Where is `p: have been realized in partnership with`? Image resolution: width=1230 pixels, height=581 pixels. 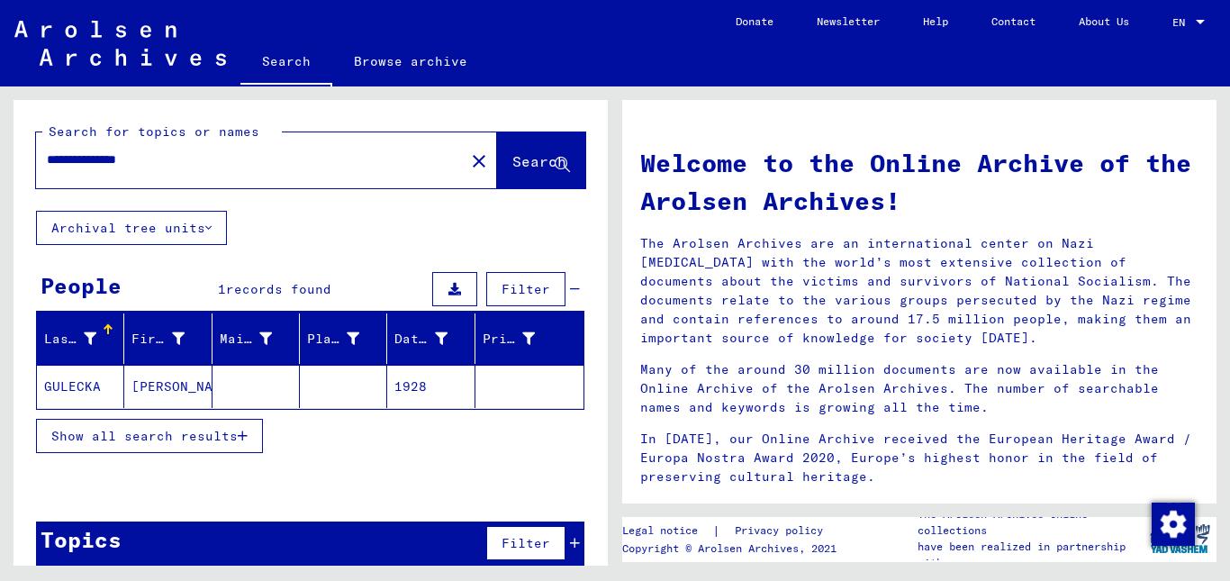
p: have been realized in partnership with is located at coordinates (1030, 555).